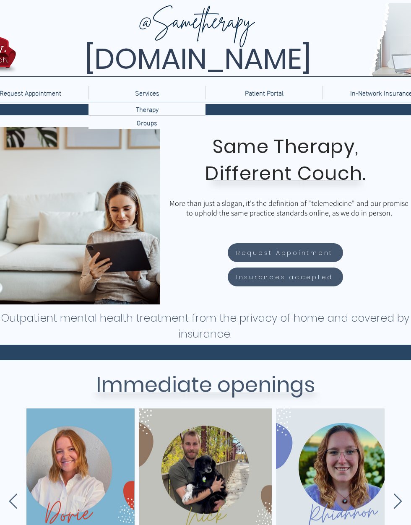 This screenshot has height=525, width=411. Describe the element at coordinates (289, 208) in the screenshot. I see `p: More than just a slogan, it's the definition of "telemedicine" and our promise to uphold the same...` at that location.